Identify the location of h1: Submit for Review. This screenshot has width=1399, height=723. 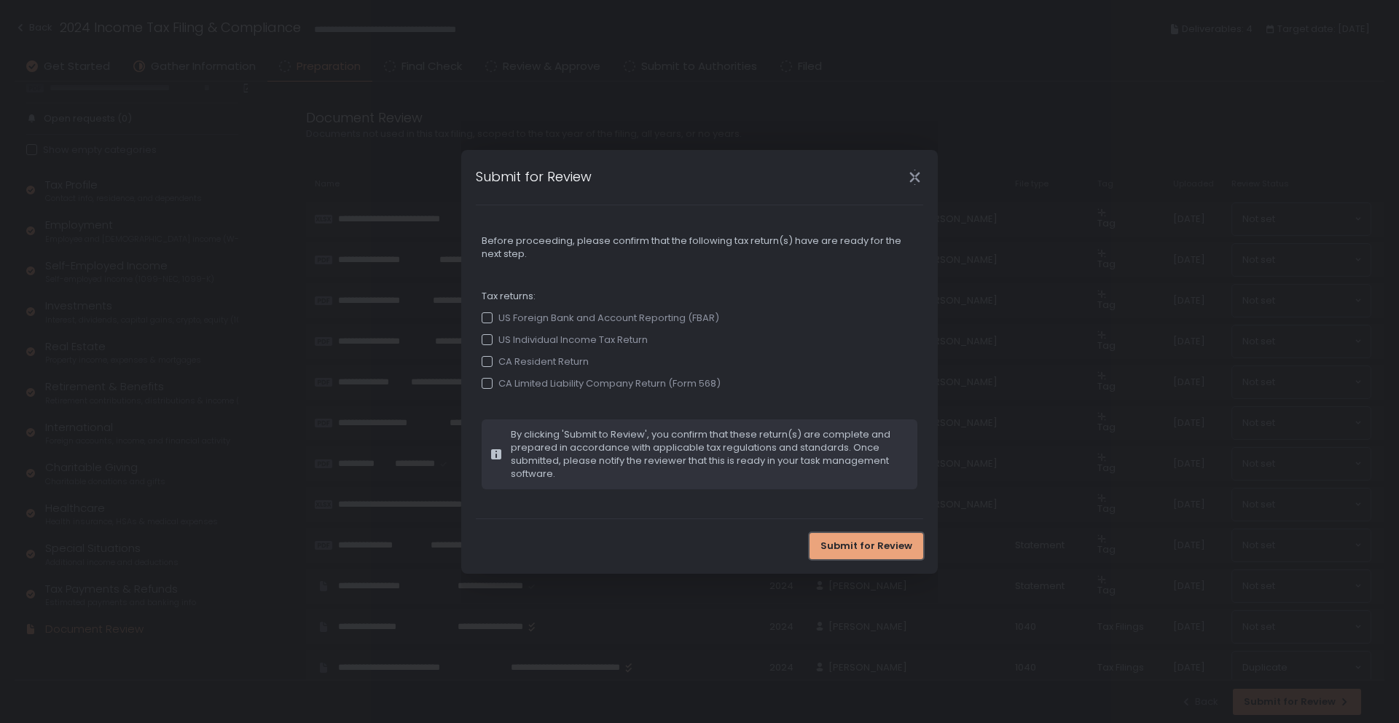
(533, 176).